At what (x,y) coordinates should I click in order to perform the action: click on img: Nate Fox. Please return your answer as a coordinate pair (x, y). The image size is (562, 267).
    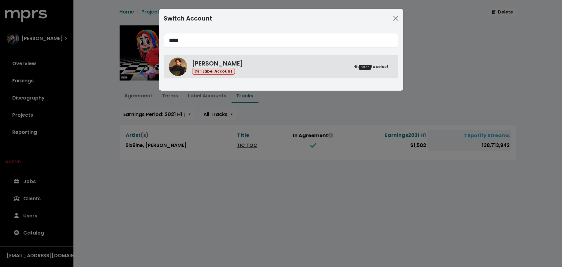
    Looking at the image, I should click on (178, 67).